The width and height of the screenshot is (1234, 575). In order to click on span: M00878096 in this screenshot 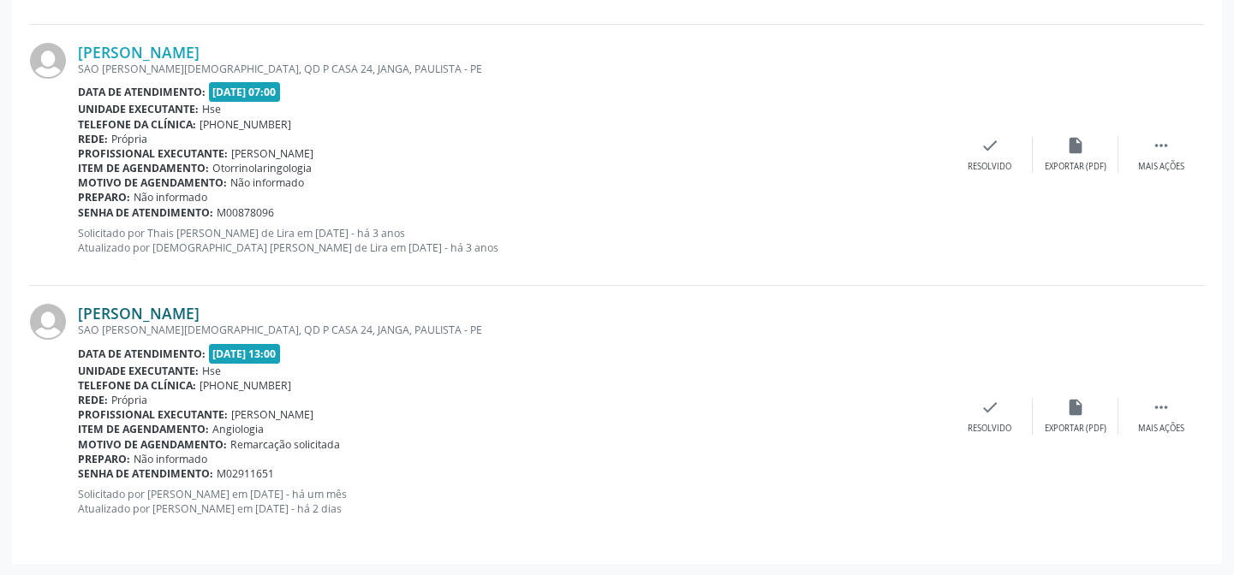, I will do `click(245, 212)`.